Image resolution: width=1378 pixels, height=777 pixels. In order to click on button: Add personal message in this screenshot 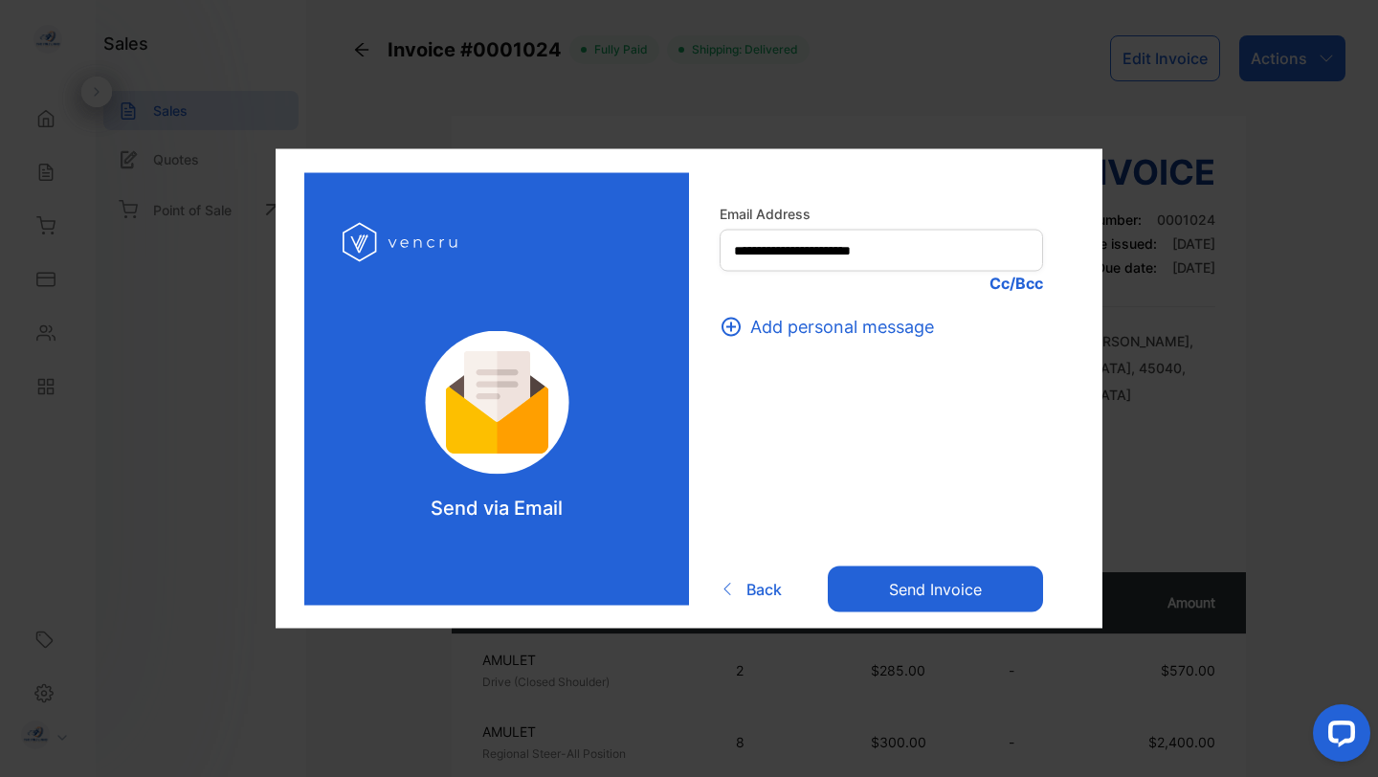, I will do `click(832, 326)`.